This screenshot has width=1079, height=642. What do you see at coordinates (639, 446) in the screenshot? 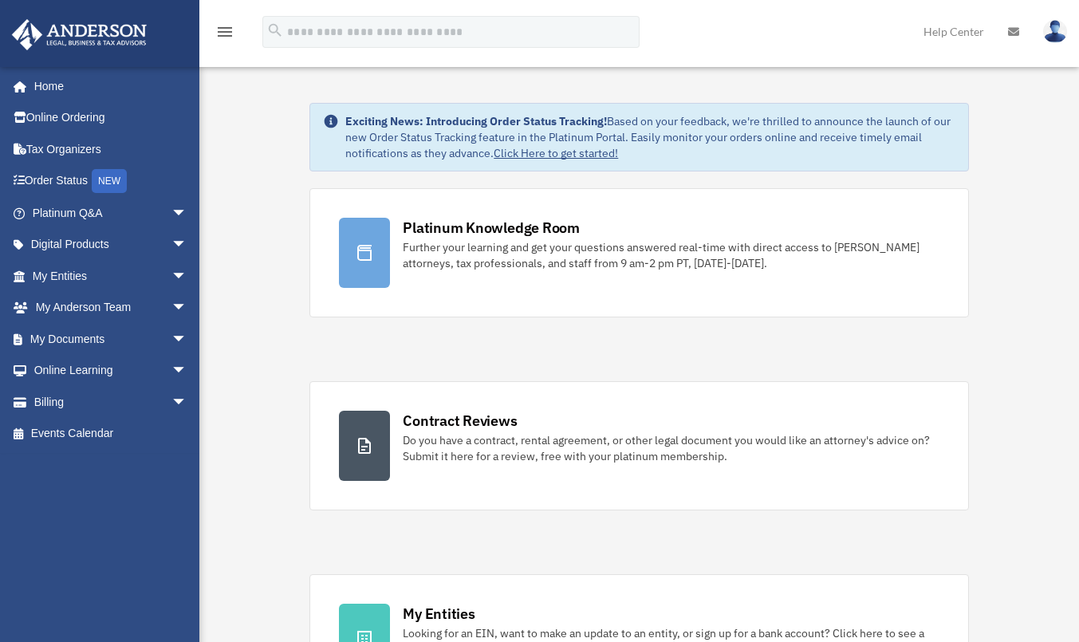
I see `a: Contract Reviews Do you have a contract, rental agreement, or other legal document you would like...` at bounding box center [639, 446].